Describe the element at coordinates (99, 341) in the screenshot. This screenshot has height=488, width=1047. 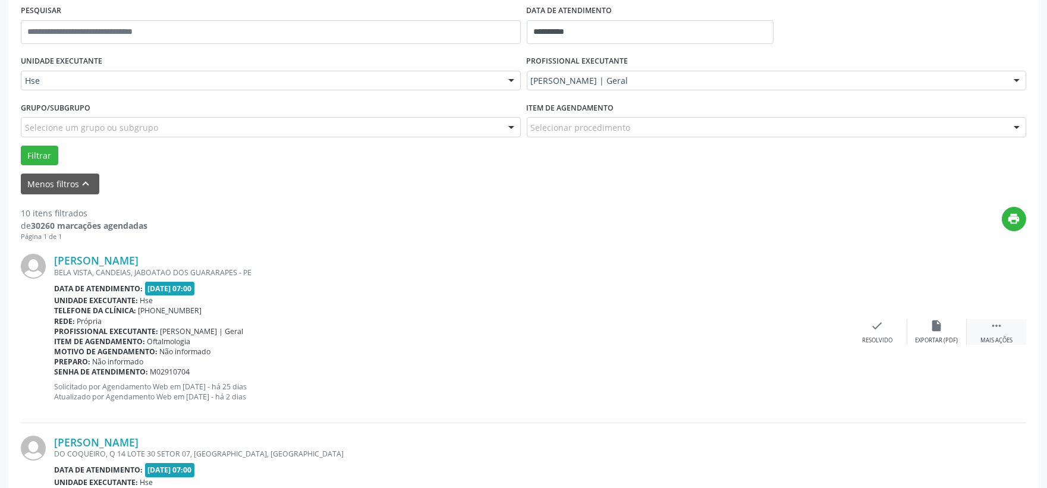
I see `b: Item de agendamento:` at that location.